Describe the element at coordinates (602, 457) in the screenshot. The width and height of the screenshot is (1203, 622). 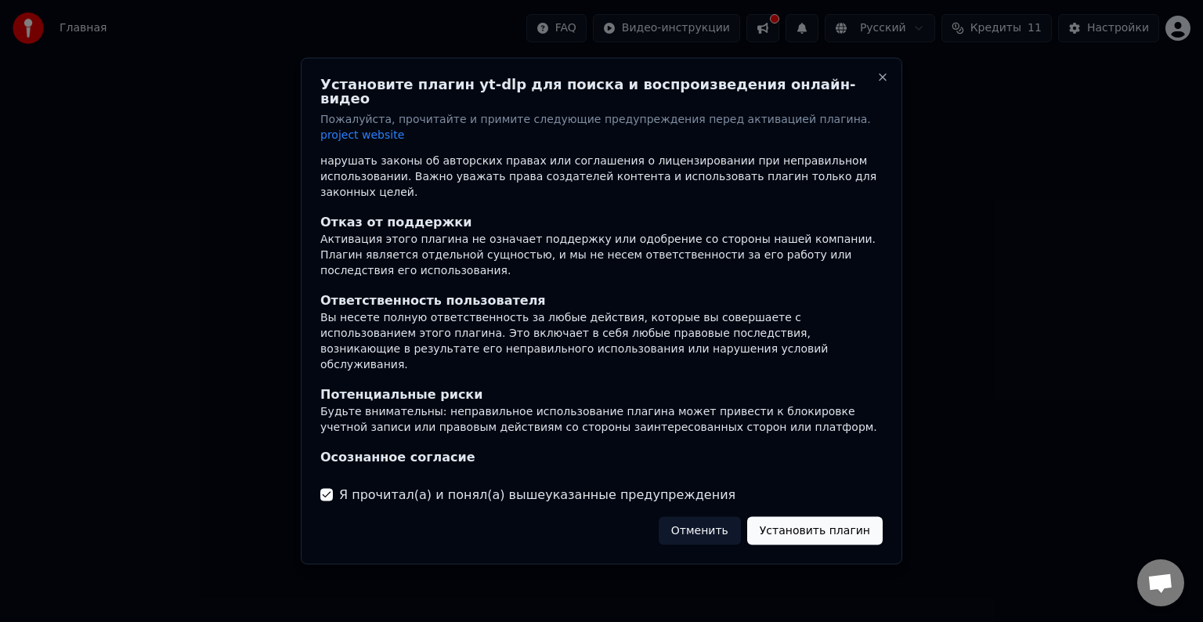
I see `div: Осознанное согласие` at that location.